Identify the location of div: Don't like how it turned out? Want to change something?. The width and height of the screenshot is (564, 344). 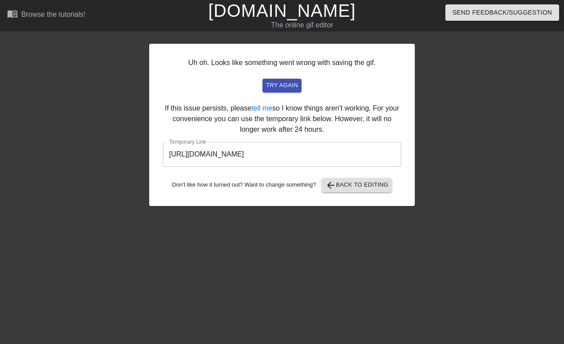
(282, 185).